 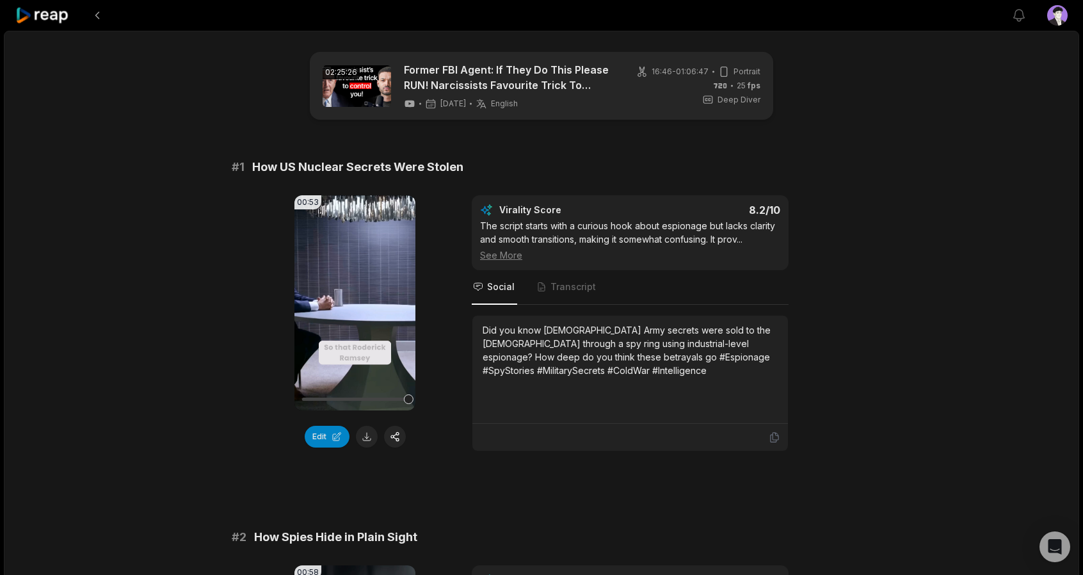 What do you see at coordinates (680, 72) in the screenshot?
I see `span: 16:46 - 01:06:47` at bounding box center [680, 72].